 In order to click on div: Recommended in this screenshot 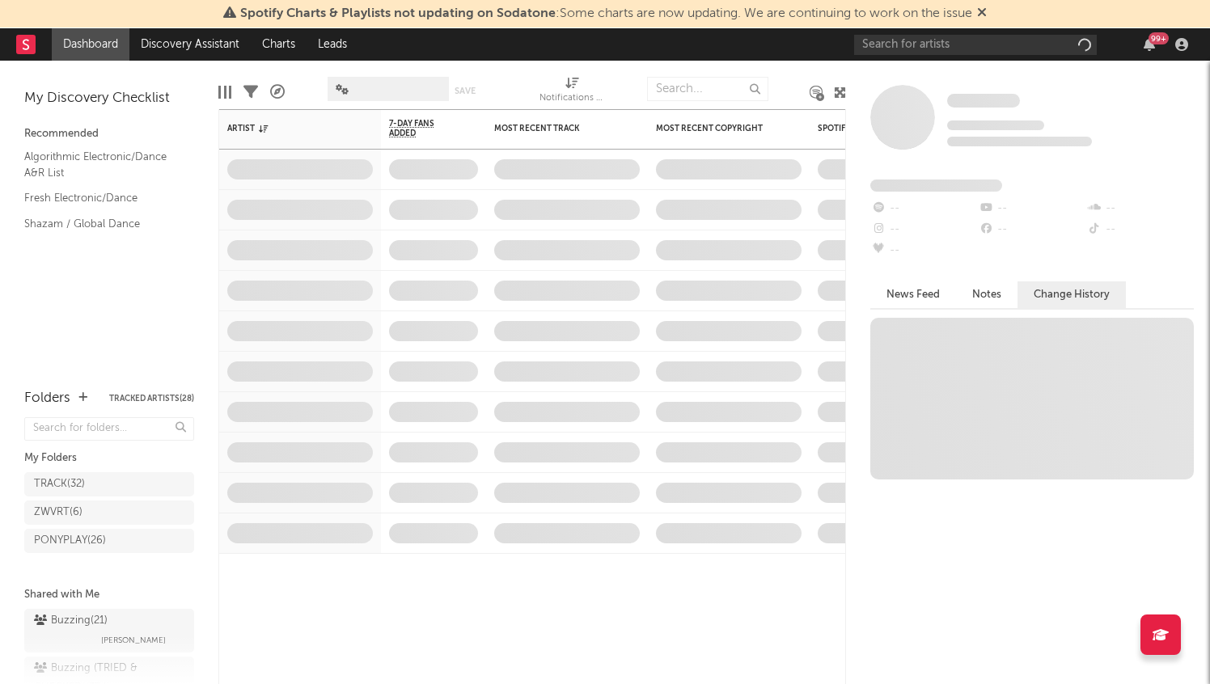, I will do `click(109, 134)`.